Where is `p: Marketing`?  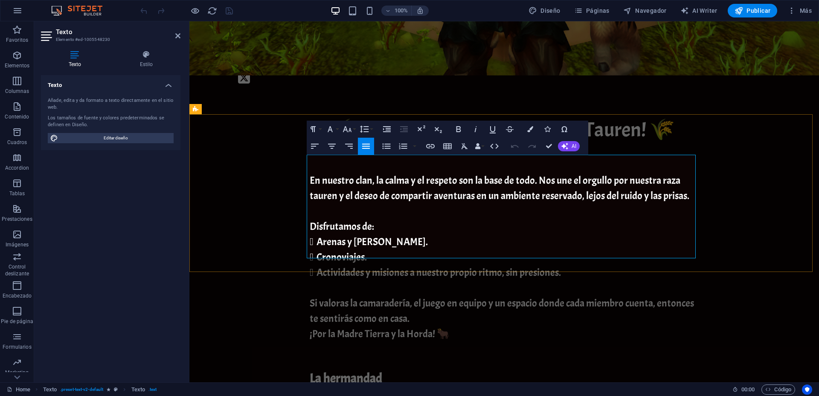
p: Marketing is located at coordinates (17, 373).